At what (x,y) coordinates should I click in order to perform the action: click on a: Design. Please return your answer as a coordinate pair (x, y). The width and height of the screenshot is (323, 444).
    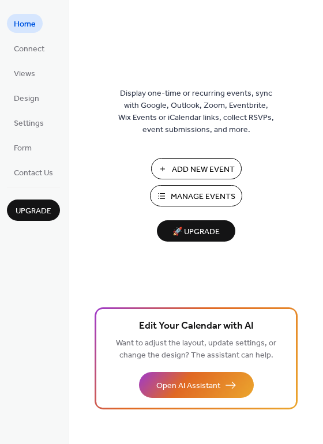
    Looking at the image, I should click on (26, 97).